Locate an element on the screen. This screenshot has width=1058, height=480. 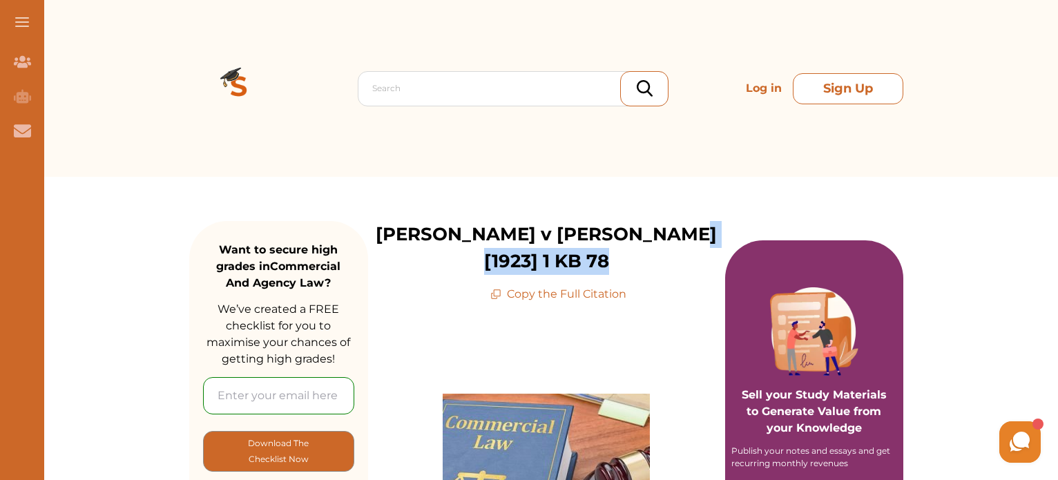
p: Copy the Full Citation is located at coordinates (558, 294).